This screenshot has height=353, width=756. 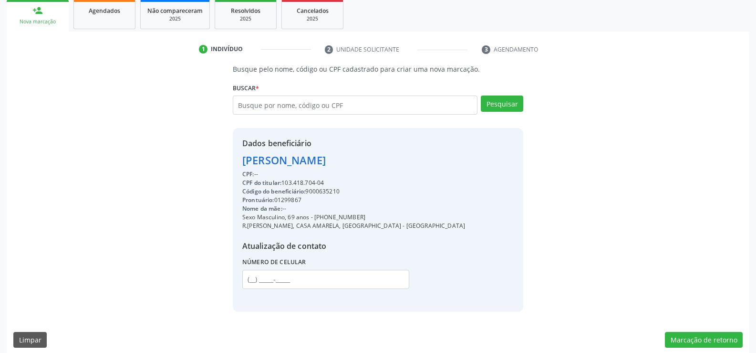 I want to click on span: Prontuário:, so click(x=258, y=200).